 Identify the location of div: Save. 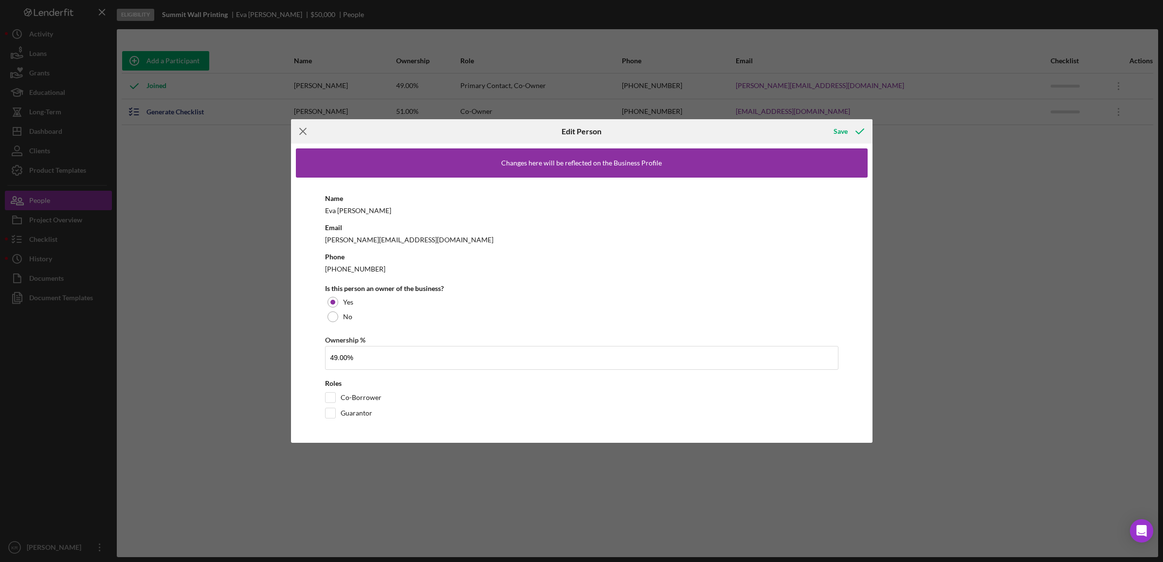
(840, 131).